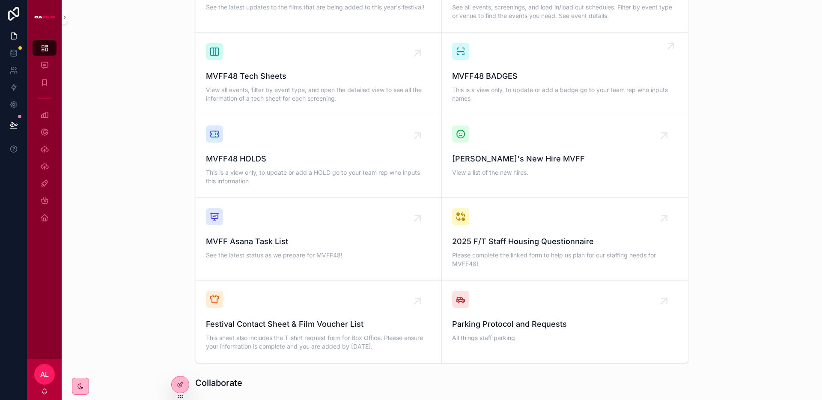 The height and width of the screenshot is (400, 822). Describe the element at coordinates (318, 255) in the screenshot. I see `span: See the latest status as we prepare for MVFF48!` at that location.